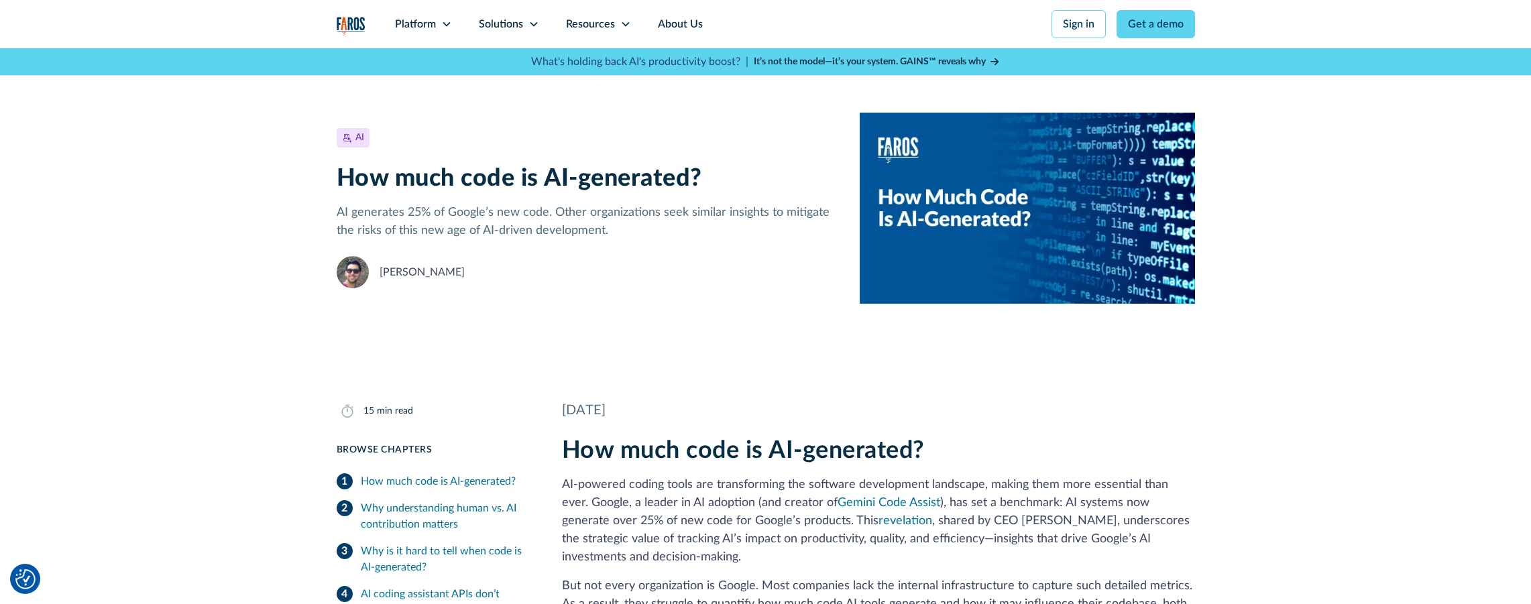 The width and height of the screenshot is (1531, 604). Describe the element at coordinates (433, 450) in the screenshot. I see `div: Browse Chapters` at that location.